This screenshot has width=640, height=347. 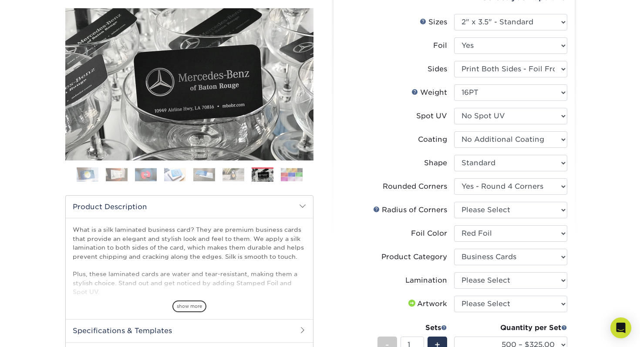 I want to click on img: Business Cards 08, so click(x=292, y=174).